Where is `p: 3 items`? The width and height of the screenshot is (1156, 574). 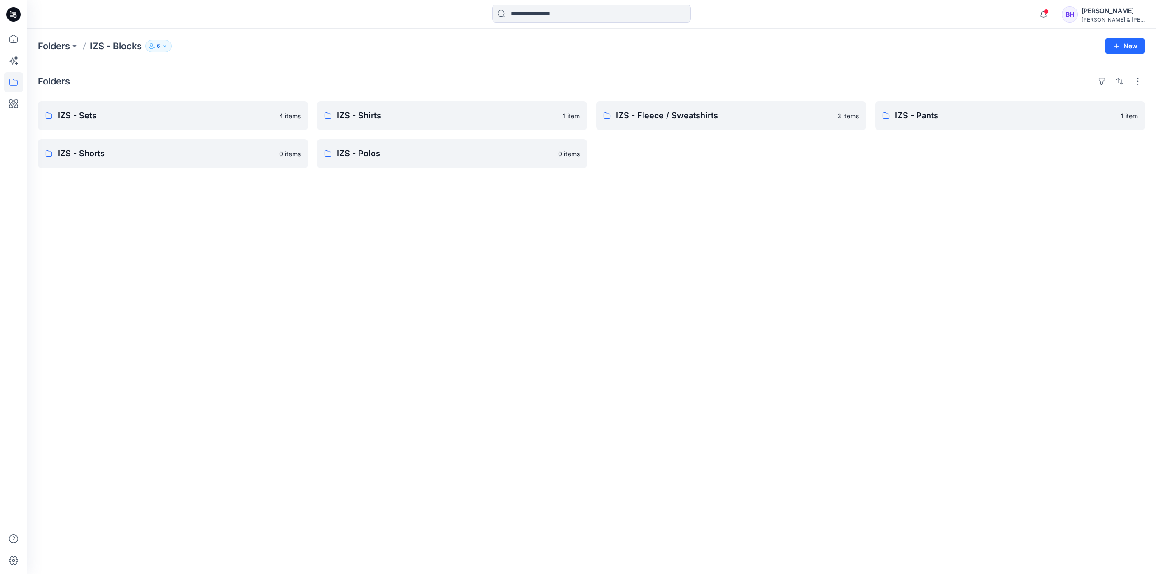 p: 3 items is located at coordinates (848, 116).